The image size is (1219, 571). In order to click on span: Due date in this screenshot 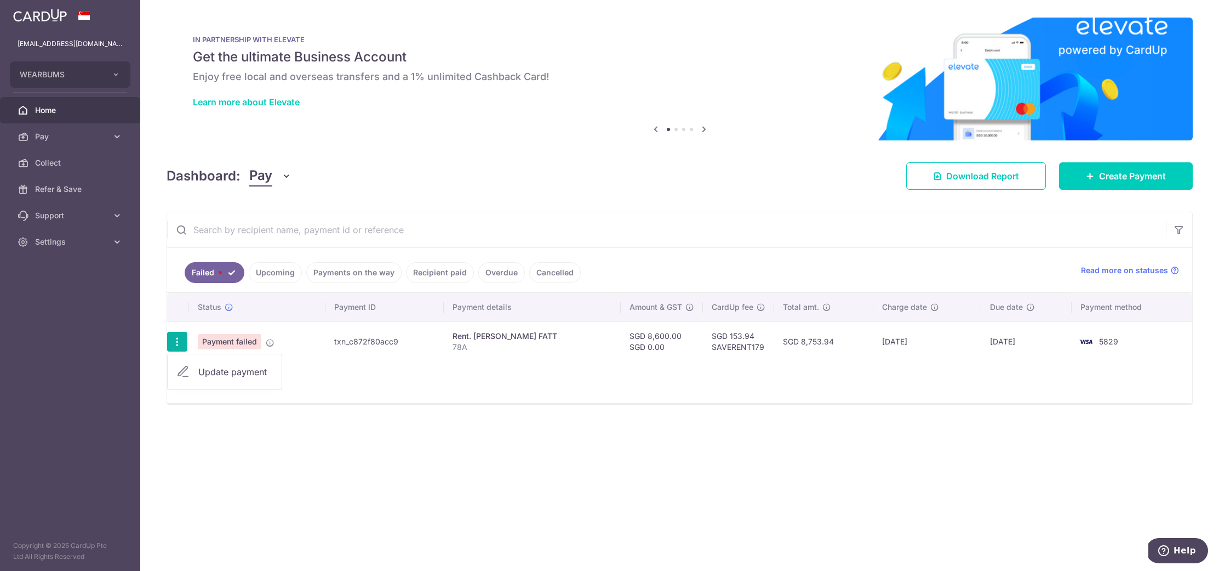, I will do `click(1007, 307)`.